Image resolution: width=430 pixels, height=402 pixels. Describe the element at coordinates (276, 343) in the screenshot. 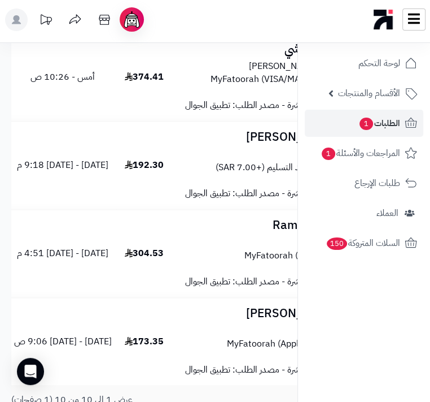

I see `span: MyFatoorah (Apple Pay)` at that location.